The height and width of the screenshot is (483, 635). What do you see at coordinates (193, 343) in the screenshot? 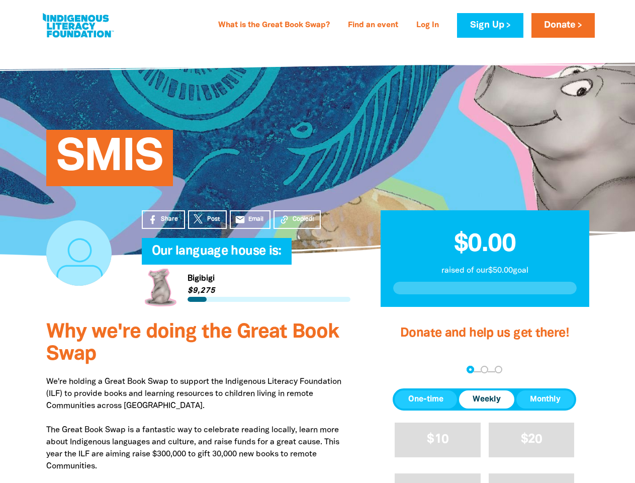
I see `span: Why we're doing the Great Book Swap` at bounding box center [193, 343].